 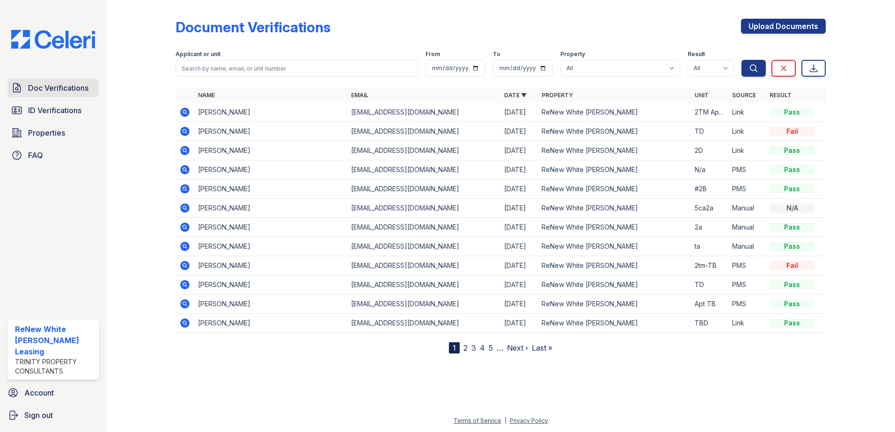 What do you see at coordinates (53, 416) in the screenshot?
I see `button: Sign out` at bounding box center [53, 416].